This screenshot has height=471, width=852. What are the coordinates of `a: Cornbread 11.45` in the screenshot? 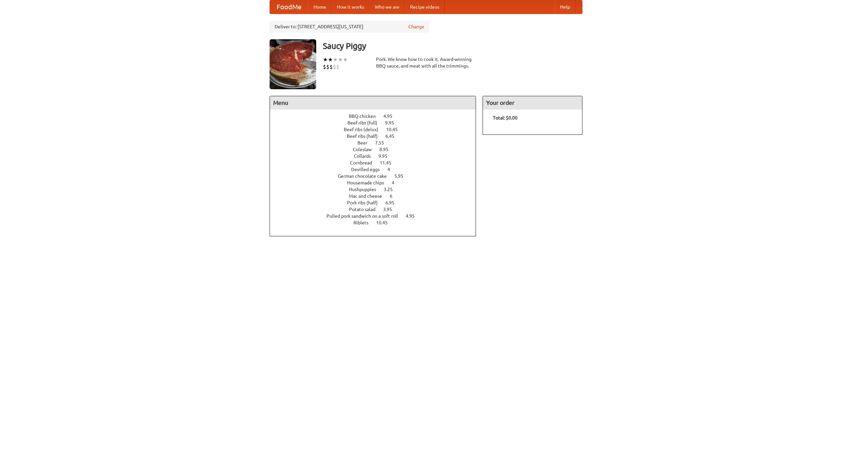 It's located at (377, 163).